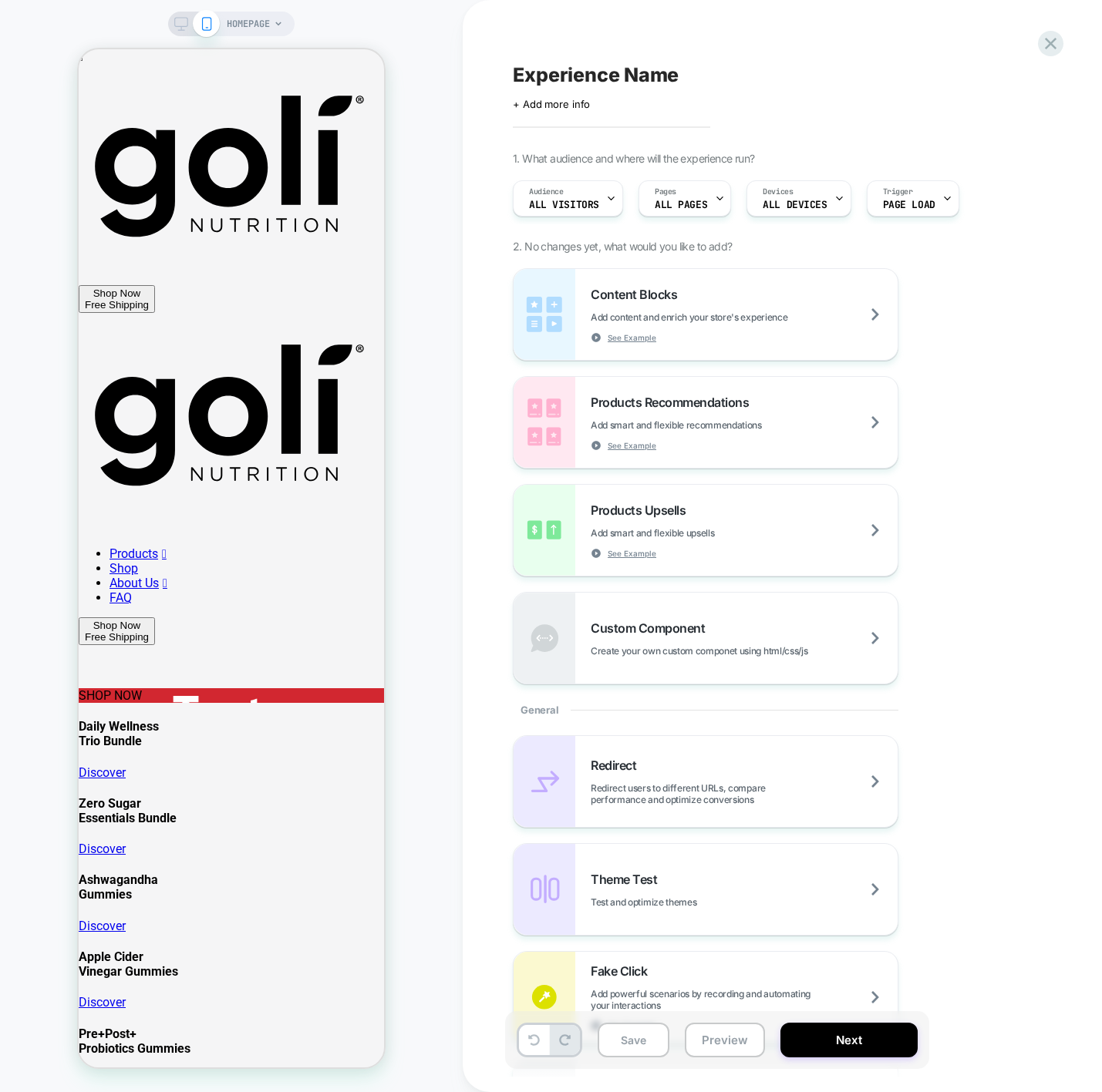 This screenshot has height=1092, width=1102. I want to click on span: Products Upsells, so click(642, 510).